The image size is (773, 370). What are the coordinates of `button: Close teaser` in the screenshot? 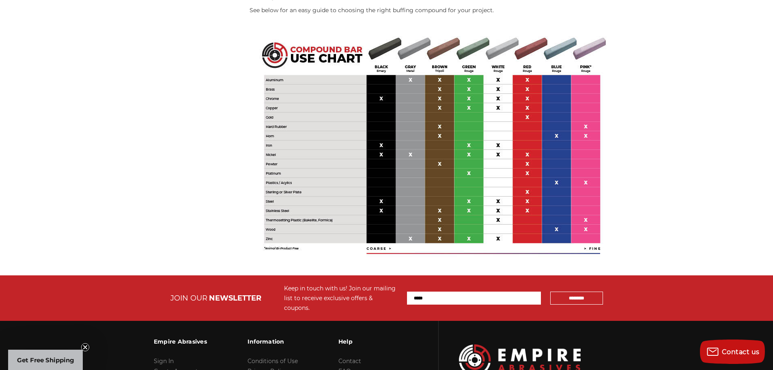 It's located at (85, 347).